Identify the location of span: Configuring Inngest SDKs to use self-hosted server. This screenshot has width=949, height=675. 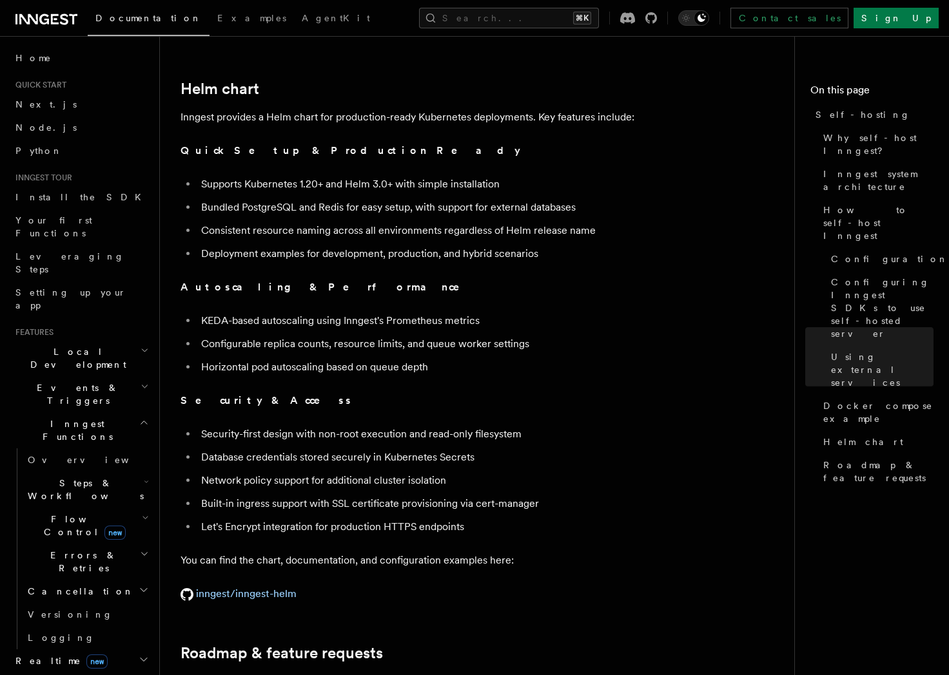
(882, 308).